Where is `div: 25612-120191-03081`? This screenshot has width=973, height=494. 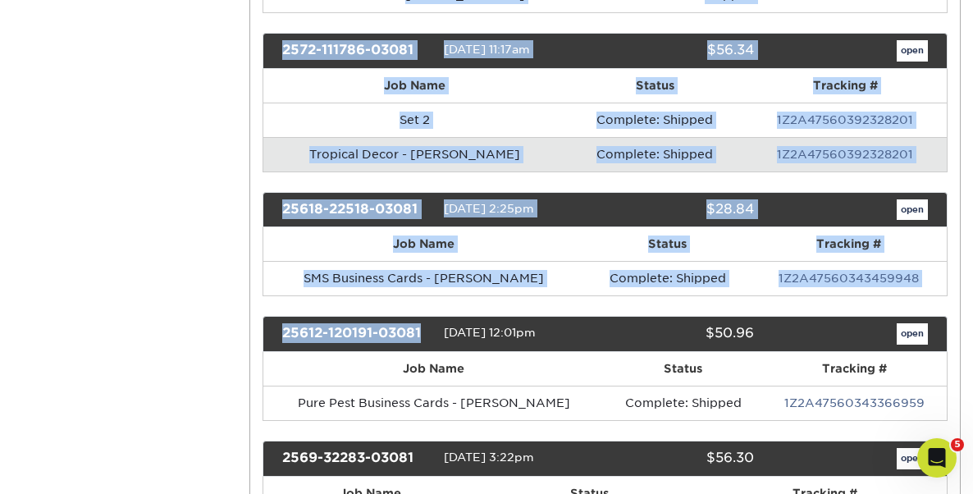
div: 25612-120191-03081 is located at coordinates (357, 334).